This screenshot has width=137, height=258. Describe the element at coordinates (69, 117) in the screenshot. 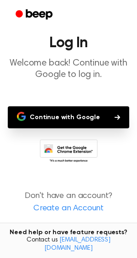

I see `button: Continue with Google` at that location.